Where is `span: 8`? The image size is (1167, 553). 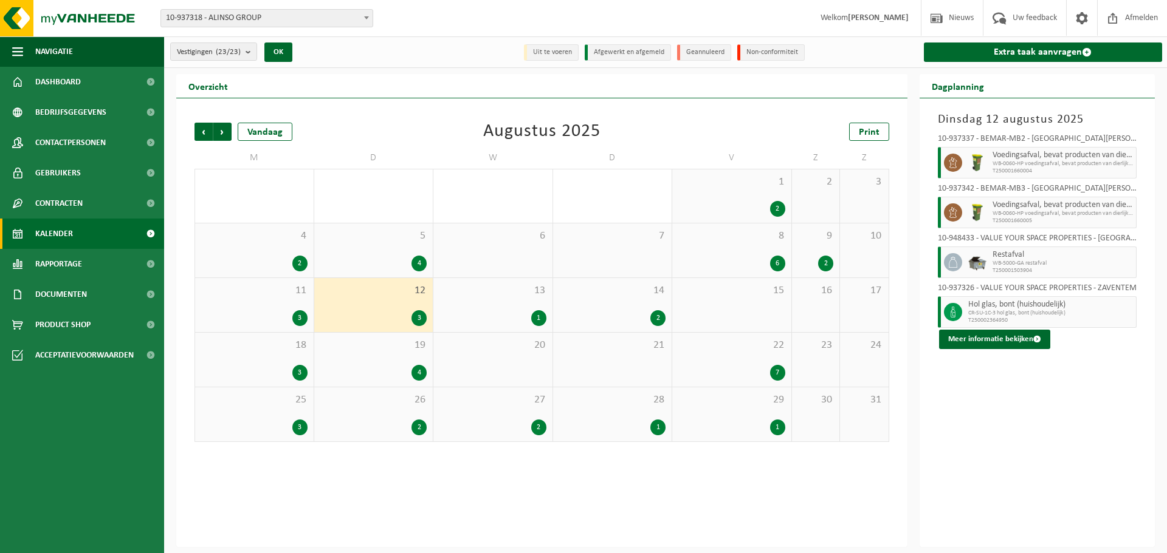 span: 8 is located at coordinates (731, 236).